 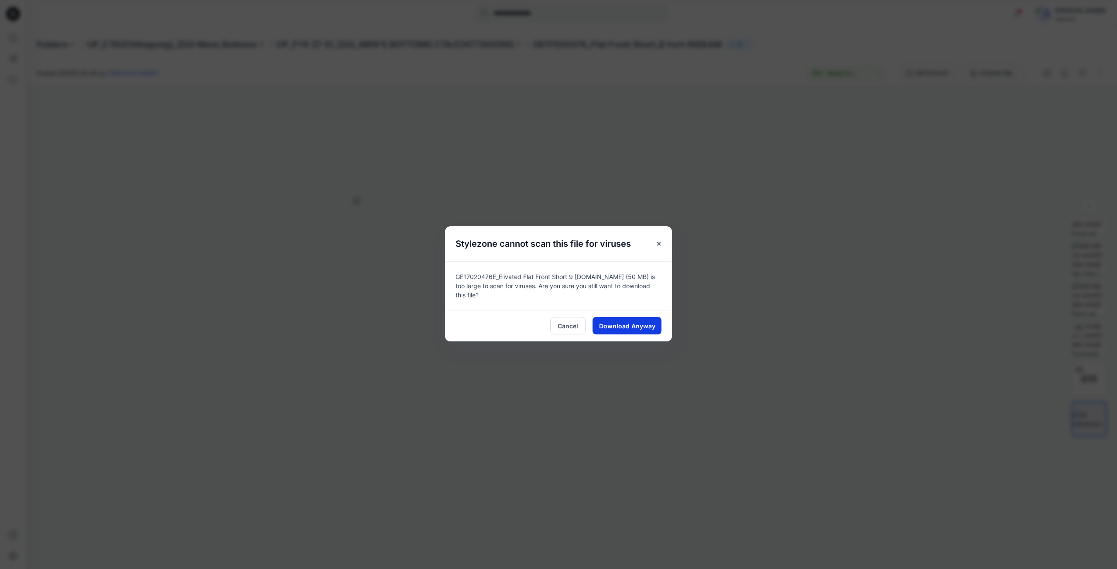 I want to click on h5: Stylezone cannot scan this file for viruses, so click(x=543, y=244).